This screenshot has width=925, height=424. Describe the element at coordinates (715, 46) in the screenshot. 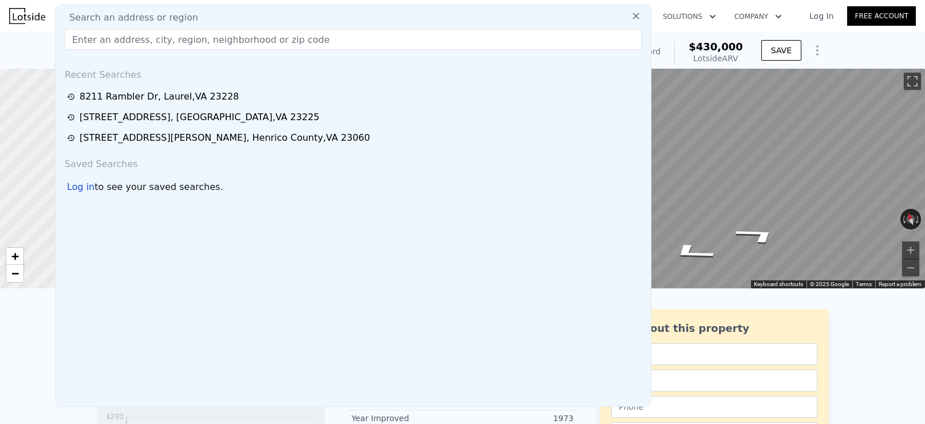

I see `span: $430,000` at that location.